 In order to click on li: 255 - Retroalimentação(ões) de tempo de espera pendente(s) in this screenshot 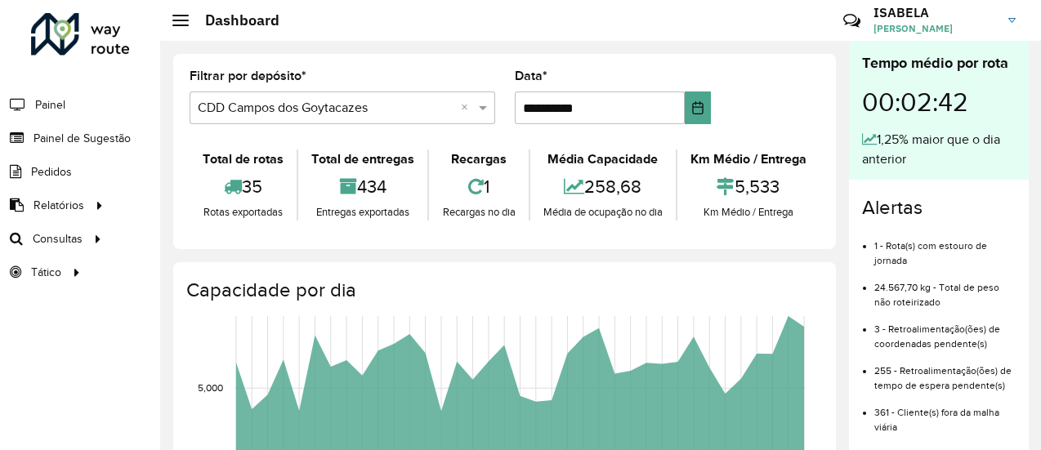, I will do `click(945, 372)`.